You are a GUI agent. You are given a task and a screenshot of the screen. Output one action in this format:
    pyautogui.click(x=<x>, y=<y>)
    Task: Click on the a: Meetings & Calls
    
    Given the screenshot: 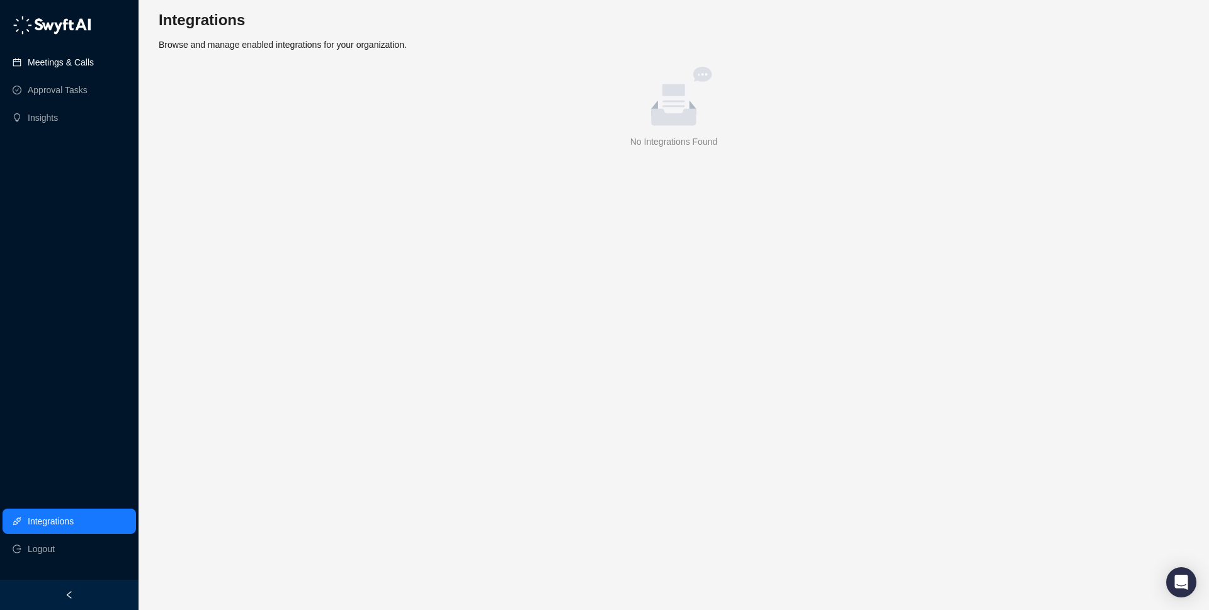 What is the action you would take?
    pyautogui.click(x=60, y=62)
    